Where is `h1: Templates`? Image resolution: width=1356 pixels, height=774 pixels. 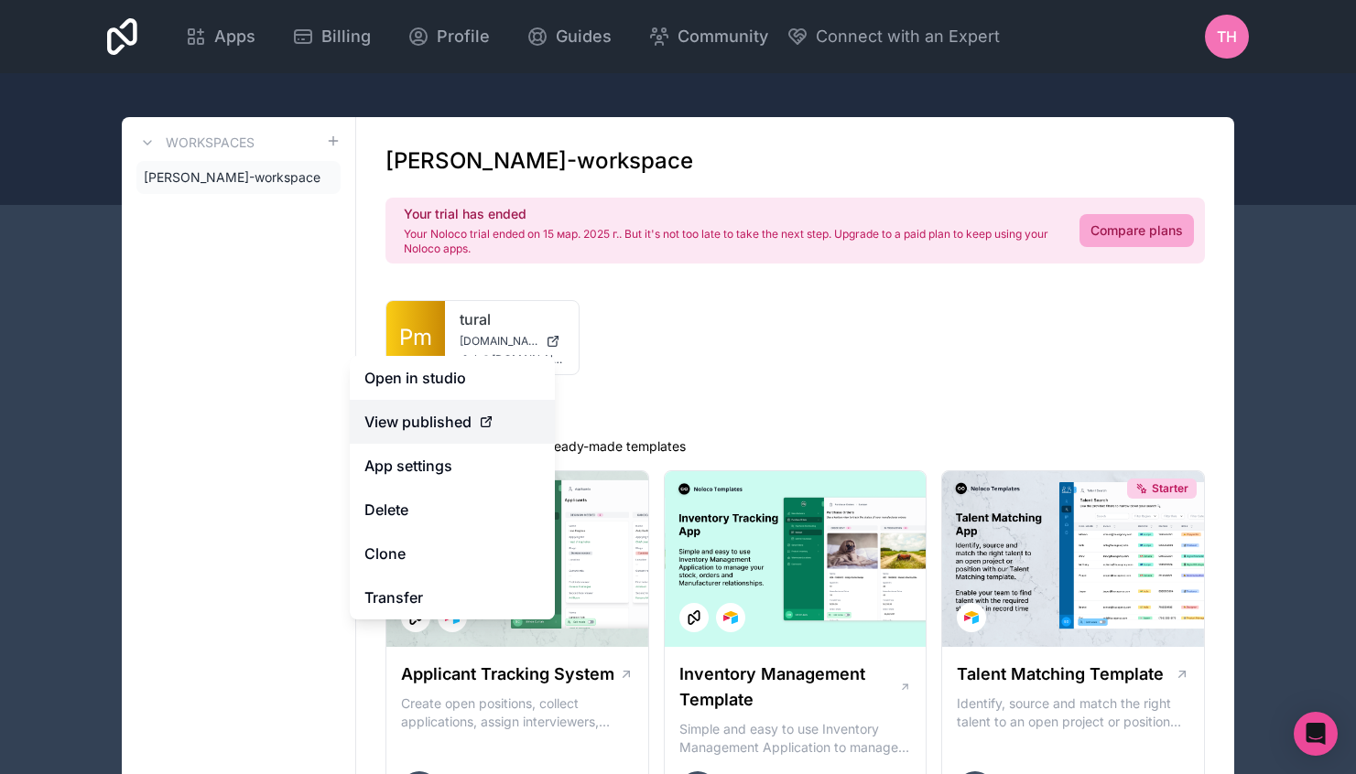
h1: Templates is located at coordinates (795, 419).